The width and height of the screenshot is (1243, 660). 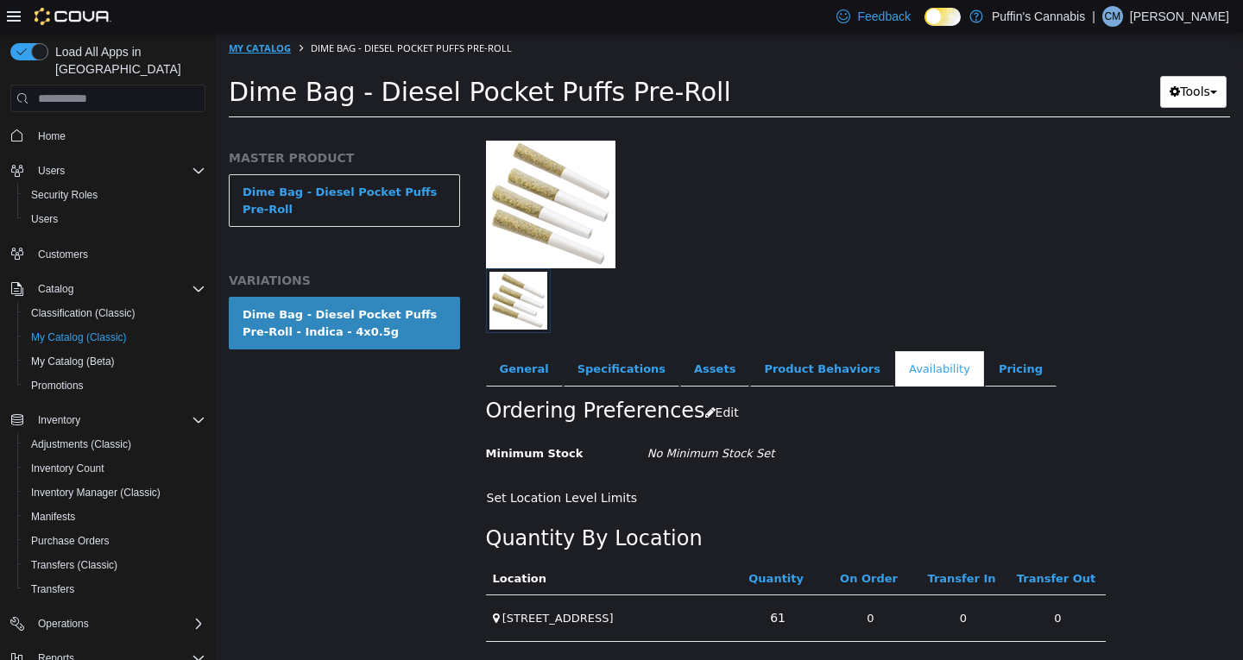 I want to click on a: Classification (Classic), so click(x=83, y=313).